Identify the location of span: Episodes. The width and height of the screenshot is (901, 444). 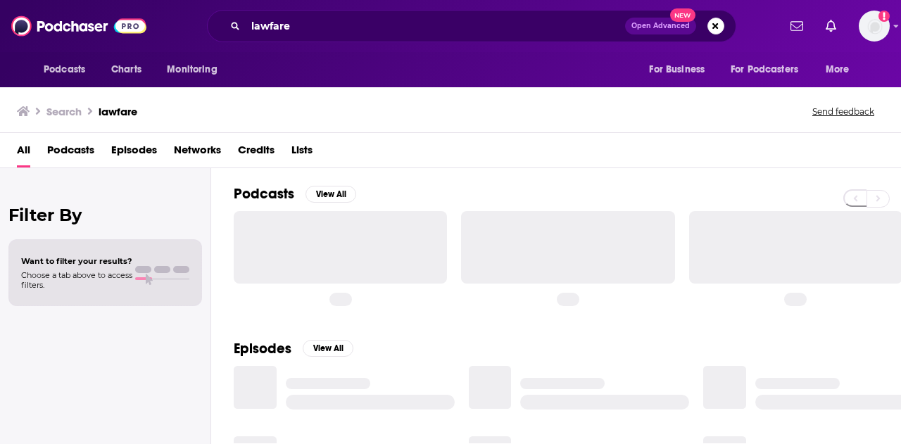
(134, 153).